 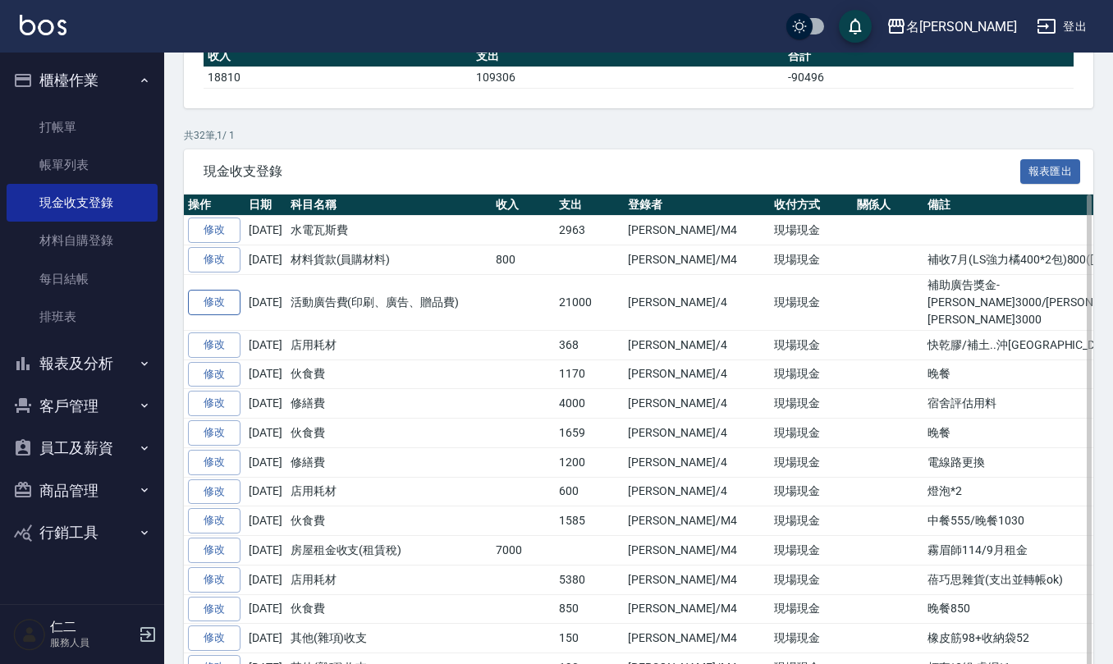 What do you see at coordinates (82, 80) in the screenshot?
I see `button: 櫃檯作業` at bounding box center [82, 80].